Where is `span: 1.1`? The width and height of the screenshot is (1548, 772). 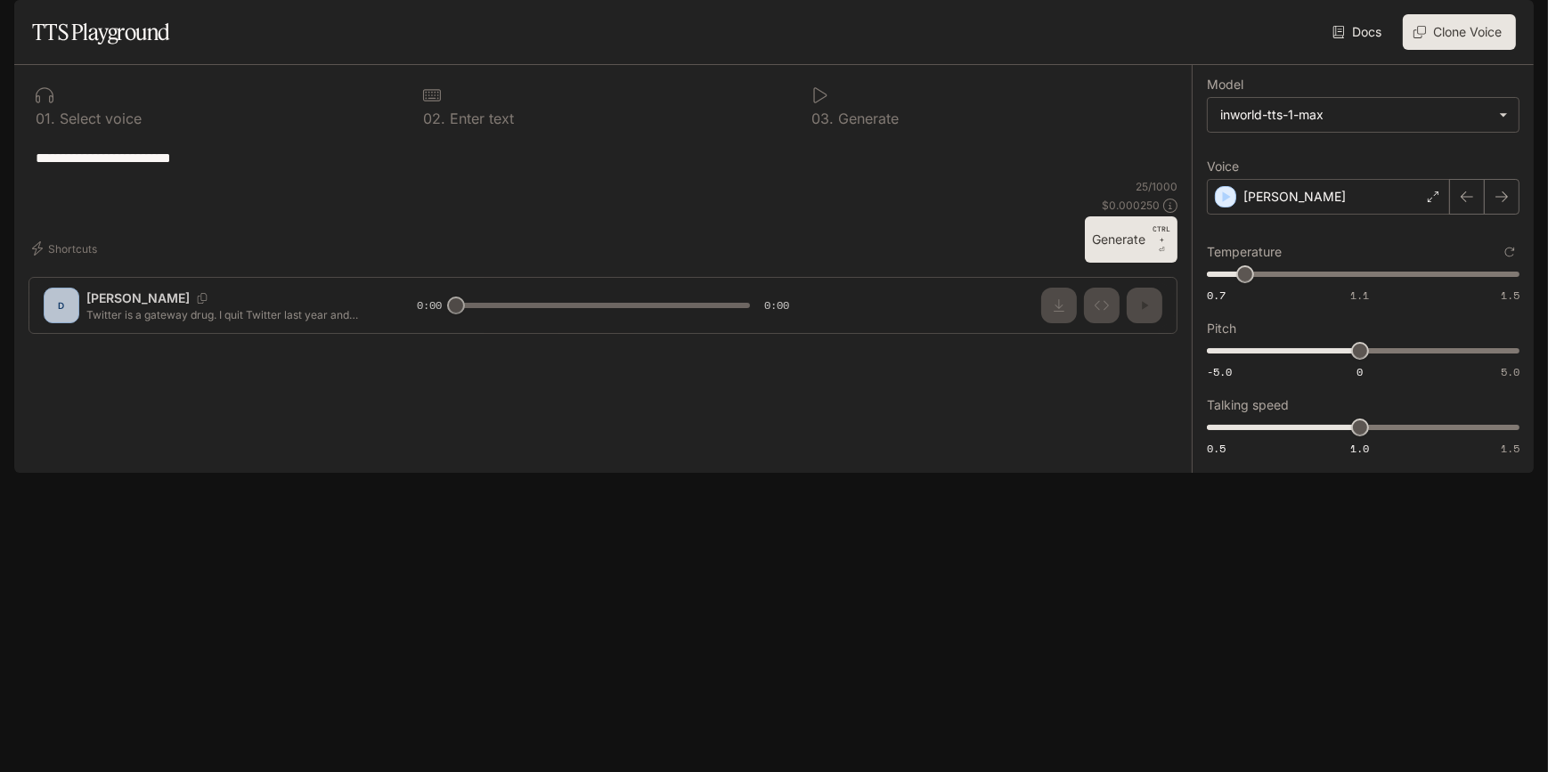 span: 1.1 is located at coordinates (1359, 295).